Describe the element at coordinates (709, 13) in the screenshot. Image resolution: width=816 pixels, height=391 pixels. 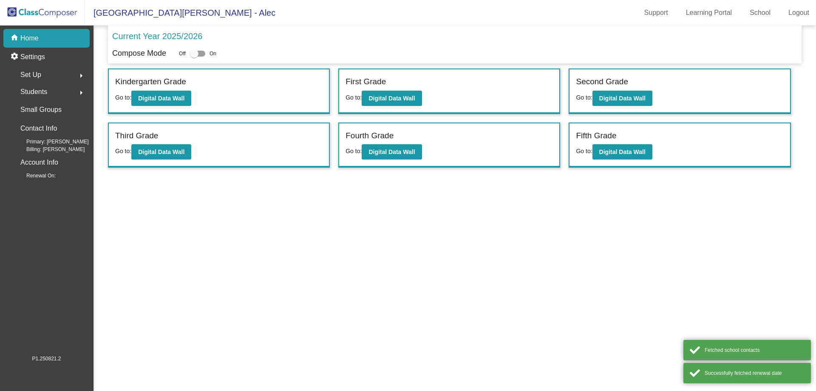
I see `a: Learning Portal` at that location.